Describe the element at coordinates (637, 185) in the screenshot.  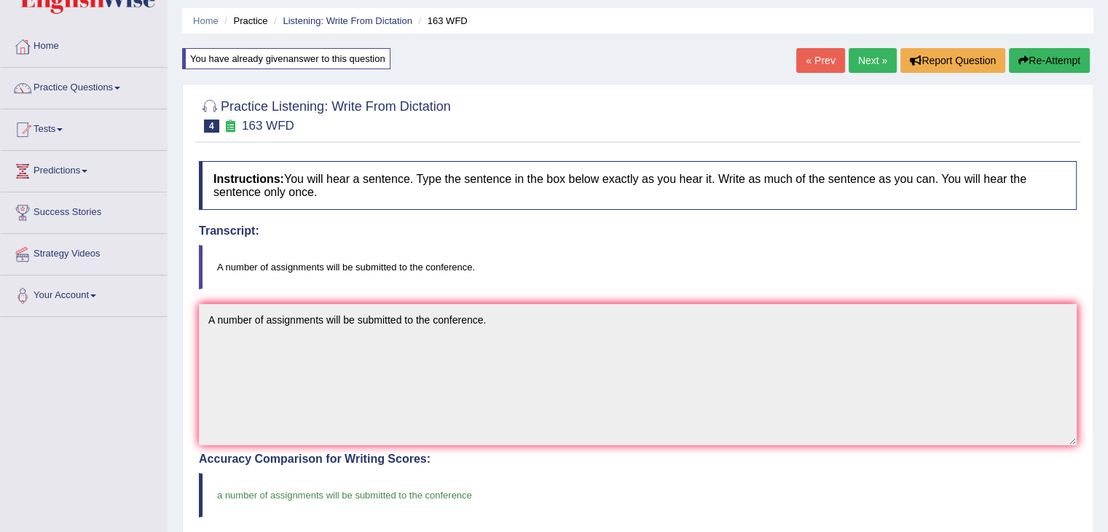
I see `h4: You will hear a sentence. Type the sentence in the box below exactly as you hear it. Write as muc...` at that location.